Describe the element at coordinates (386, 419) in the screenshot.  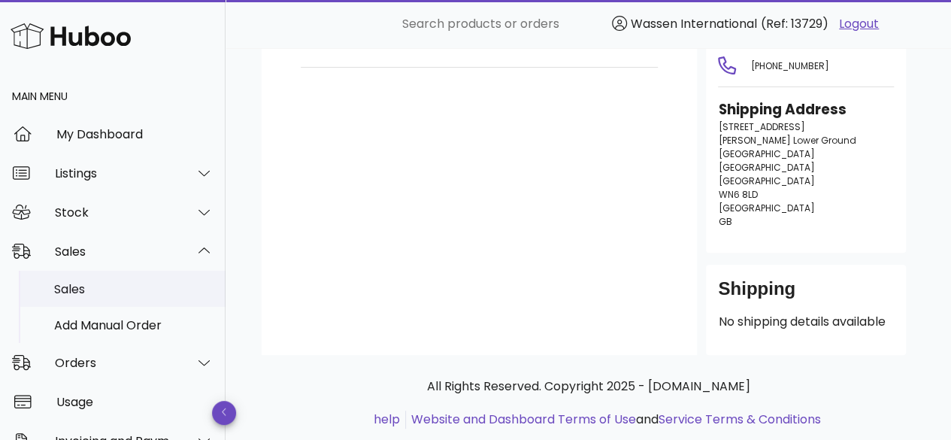
I see `a: help` at that location.